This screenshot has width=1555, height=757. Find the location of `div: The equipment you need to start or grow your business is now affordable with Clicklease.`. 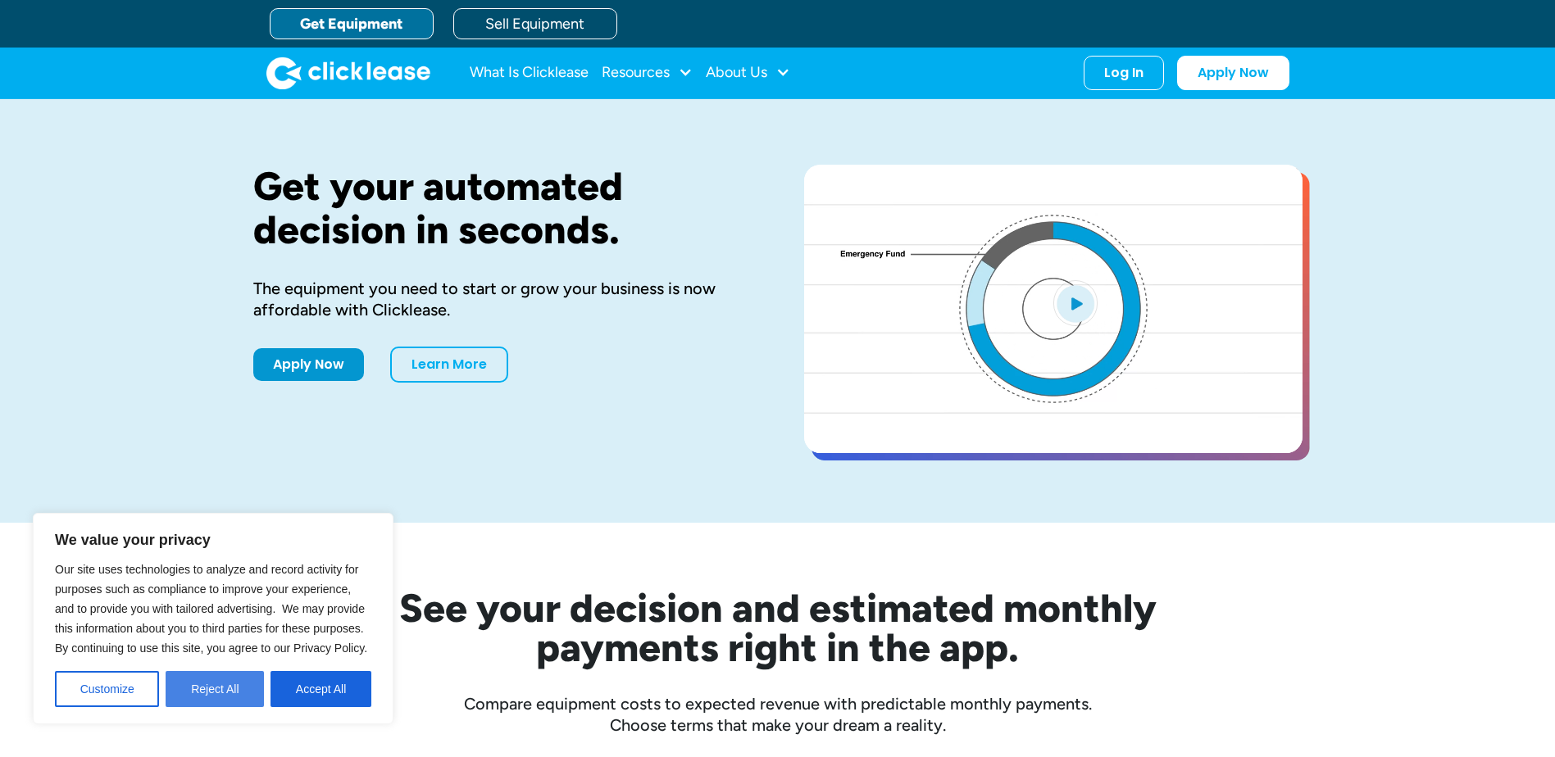

div: The equipment you need to start or grow your business is now affordable with Clicklease. is located at coordinates (502, 299).